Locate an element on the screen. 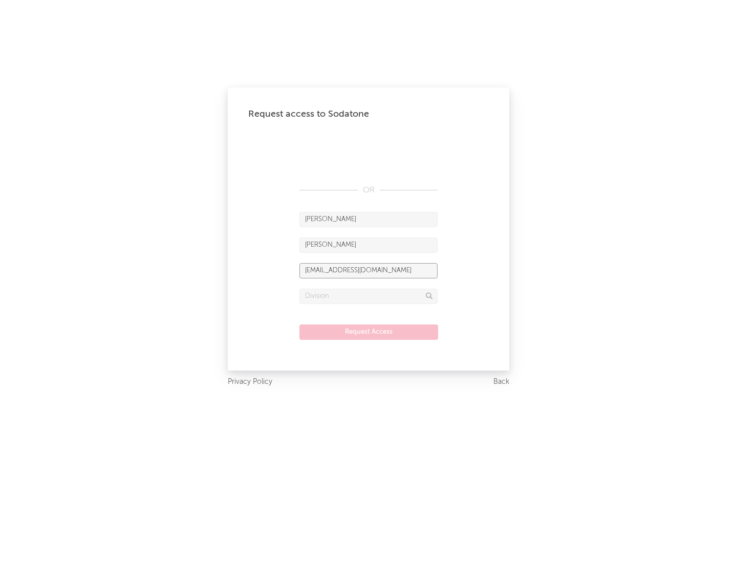 This screenshot has height=563, width=737. input: First Name is located at coordinates (368, 219).